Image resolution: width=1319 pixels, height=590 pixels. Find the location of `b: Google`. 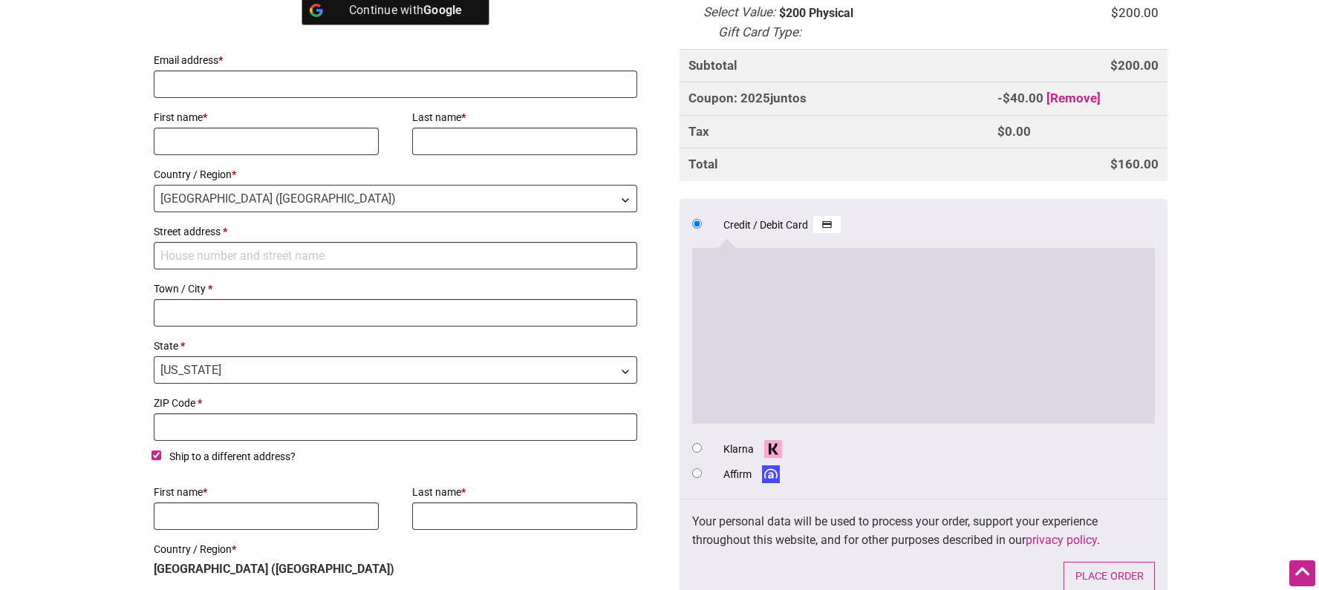

b: Google is located at coordinates (443, 10).